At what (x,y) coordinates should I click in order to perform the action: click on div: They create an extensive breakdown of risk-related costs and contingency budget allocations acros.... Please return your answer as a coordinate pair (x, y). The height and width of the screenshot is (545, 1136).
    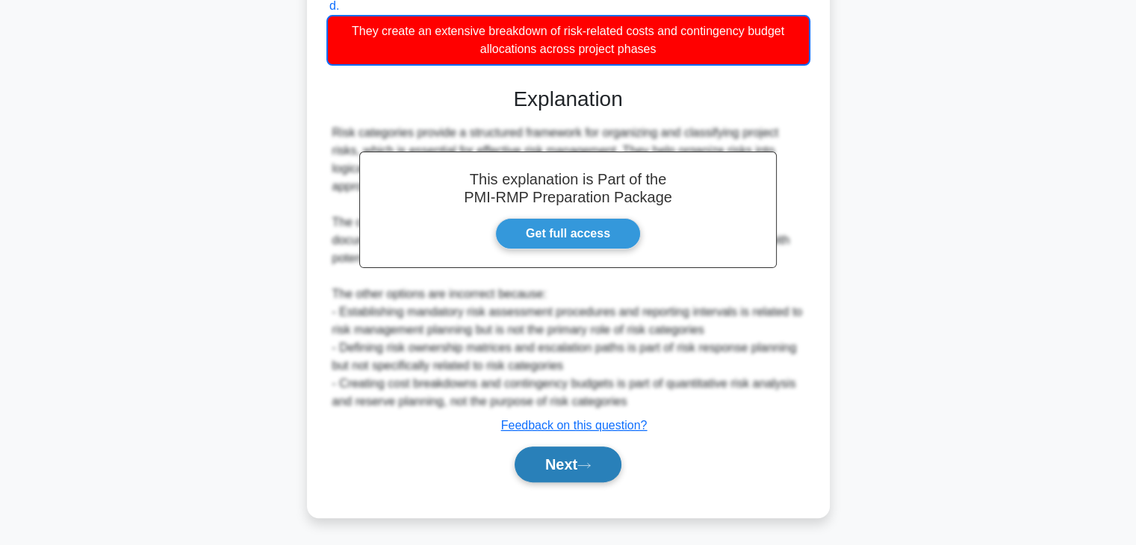
    Looking at the image, I should click on (568, 40).